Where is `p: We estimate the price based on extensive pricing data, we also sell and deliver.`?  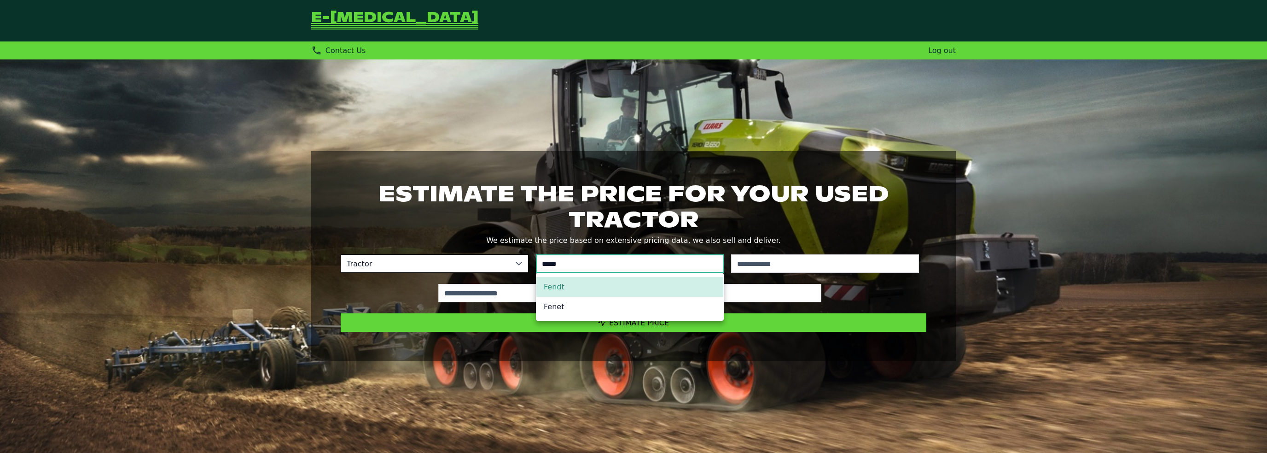 p: We estimate the price based on extensive pricing data, we also sell and deliver. is located at coordinates (634, 240).